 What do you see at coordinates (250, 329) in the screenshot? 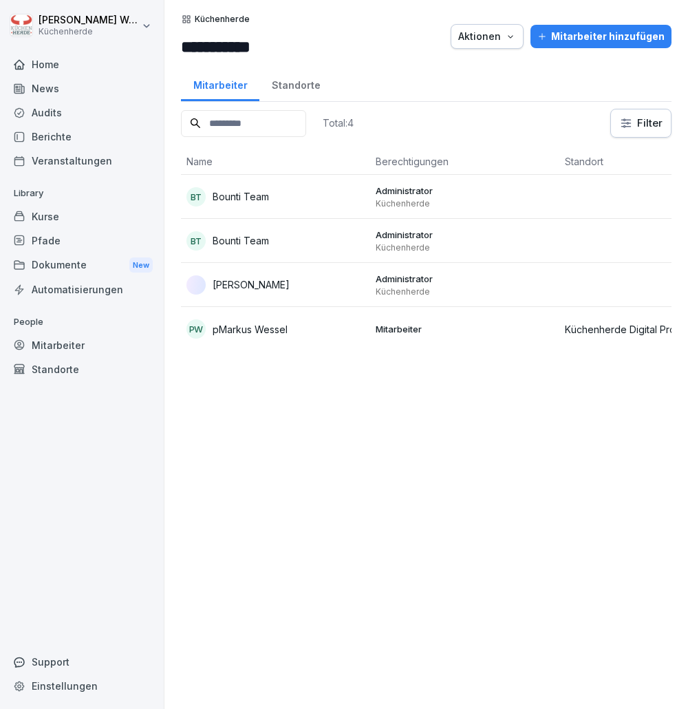
I see `p: pMarkus Wessel` at bounding box center [250, 329].